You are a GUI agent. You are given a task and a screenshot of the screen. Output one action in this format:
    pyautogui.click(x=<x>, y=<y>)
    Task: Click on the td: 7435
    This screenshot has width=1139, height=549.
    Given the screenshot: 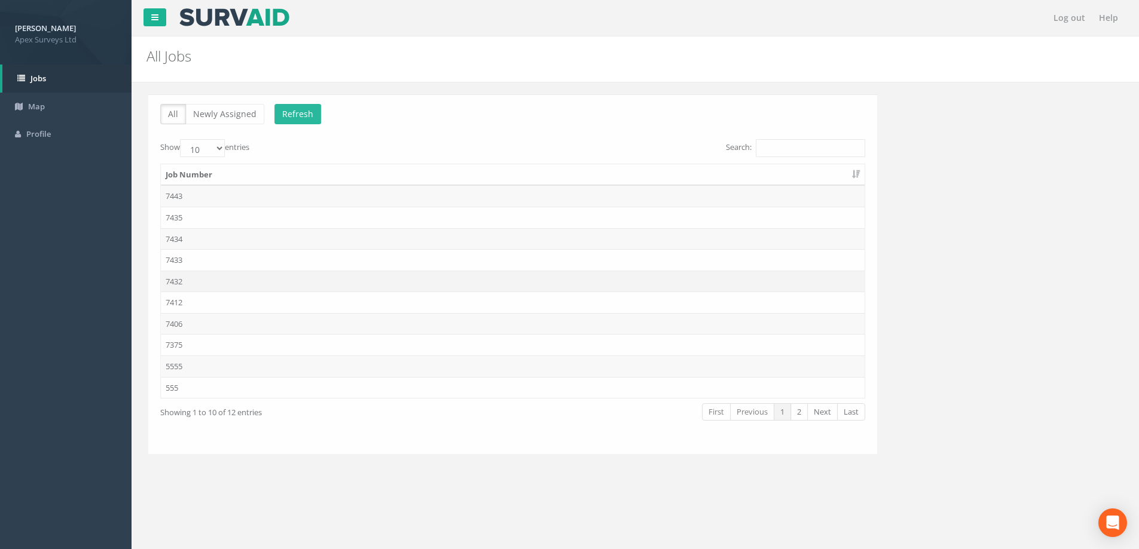 What is the action you would take?
    pyautogui.click(x=511, y=218)
    